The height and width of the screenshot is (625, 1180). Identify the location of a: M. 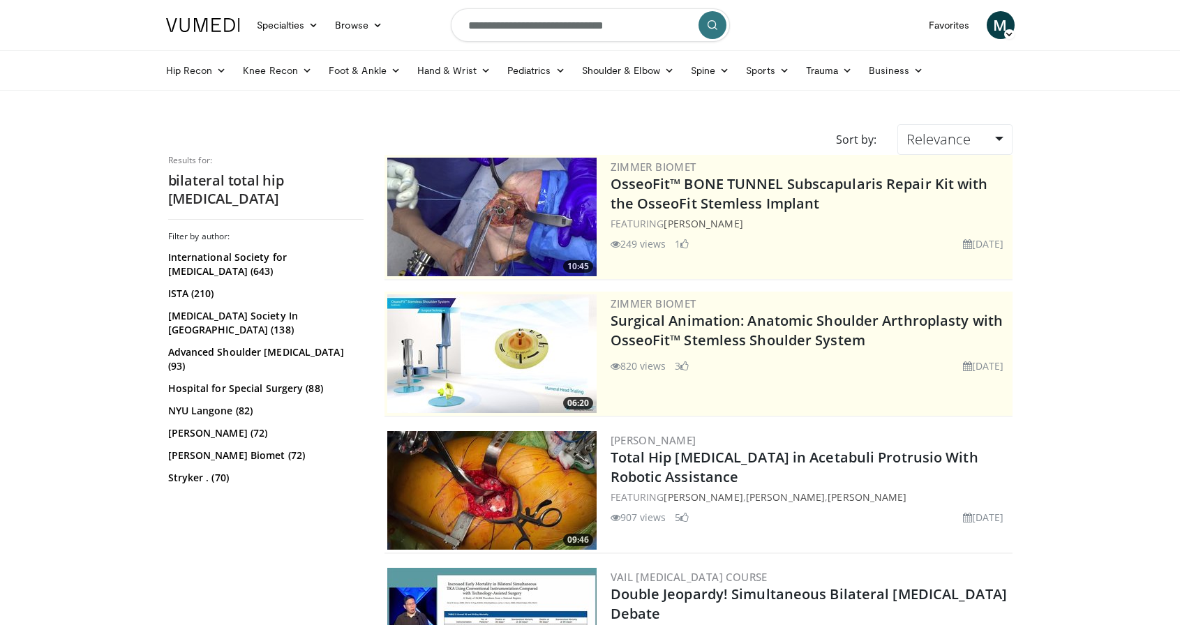
(1001, 25).